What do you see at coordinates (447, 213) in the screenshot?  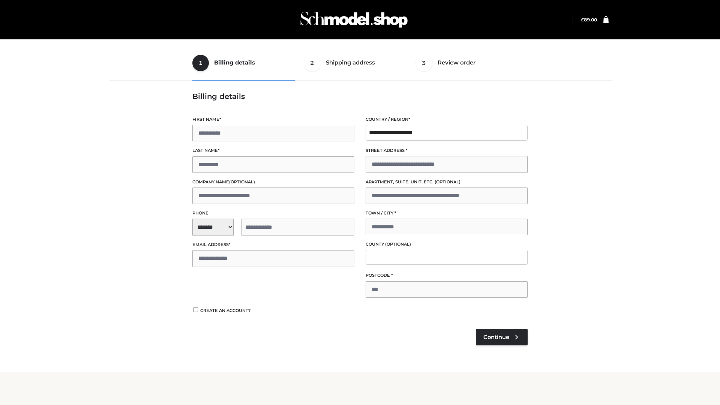 I see `label: Town / City` at bounding box center [447, 213].